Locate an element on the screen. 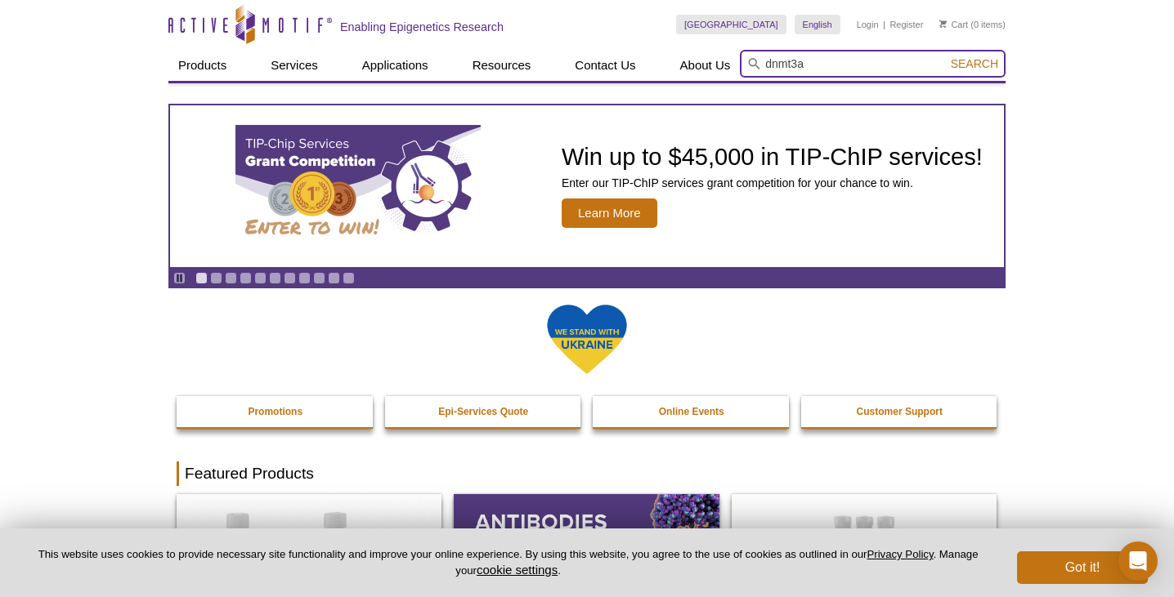 Image resolution: width=1174 pixels, height=597 pixels. input: Keyword, Cat. No. is located at coordinates (872, 64).